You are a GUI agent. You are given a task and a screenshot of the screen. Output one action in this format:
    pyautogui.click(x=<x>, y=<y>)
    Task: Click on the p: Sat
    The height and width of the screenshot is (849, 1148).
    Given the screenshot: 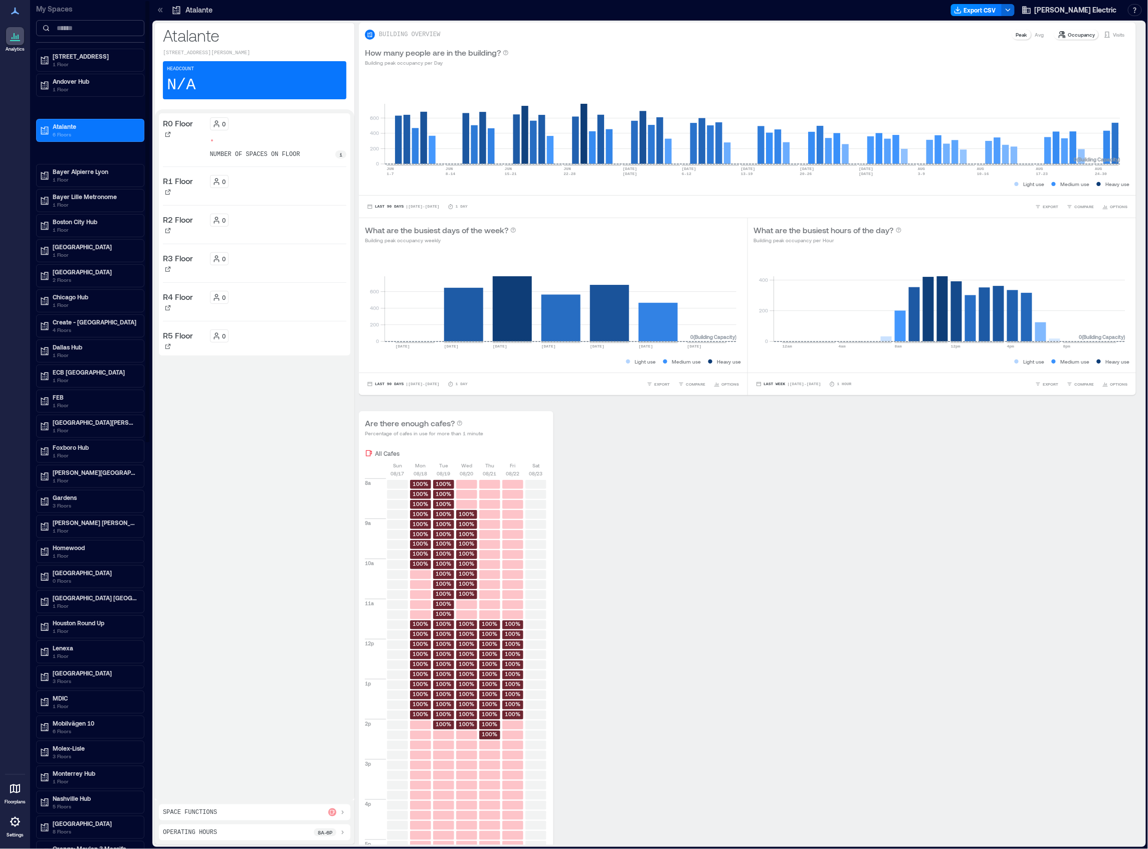 What is the action you would take?
    pyautogui.click(x=536, y=465)
    